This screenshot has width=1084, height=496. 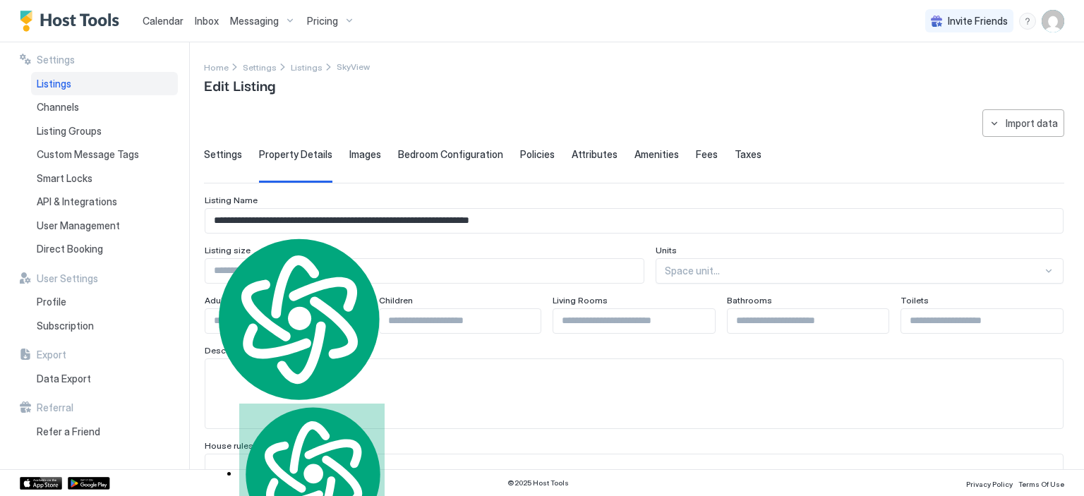 I want to click on div: menu, so click(x=1028, y=21).